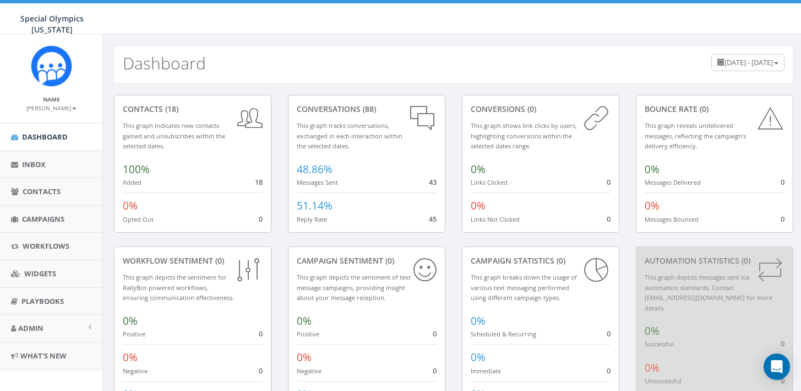 The image size is (801, 391). Describe the element at coordinates (367, 109) in the screenshot. I see `div: conversations` at that location.